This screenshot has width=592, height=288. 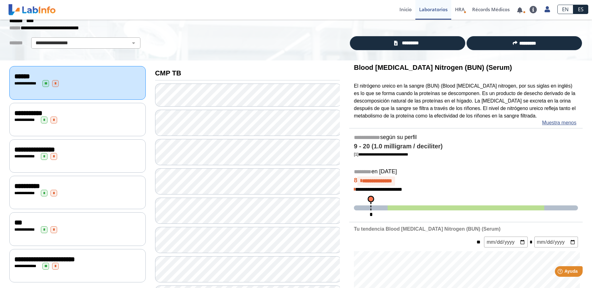 What do you see at coordinates (466, 147) in the screenshot?
I see `h4: 9 - 20 (1.0 milligram / deciliter)` at bounding box center [466, 147].